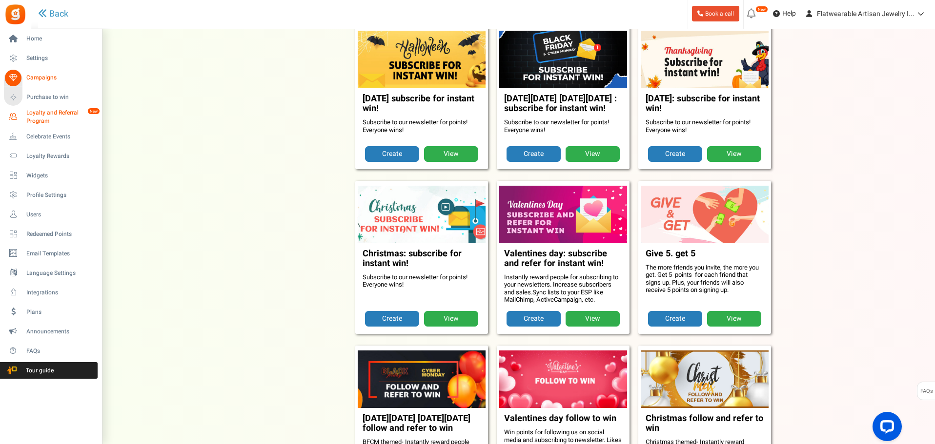  Describe the element at coordinates (51, 195) in the screenshot. I see `a: Profile Settings` at that location.